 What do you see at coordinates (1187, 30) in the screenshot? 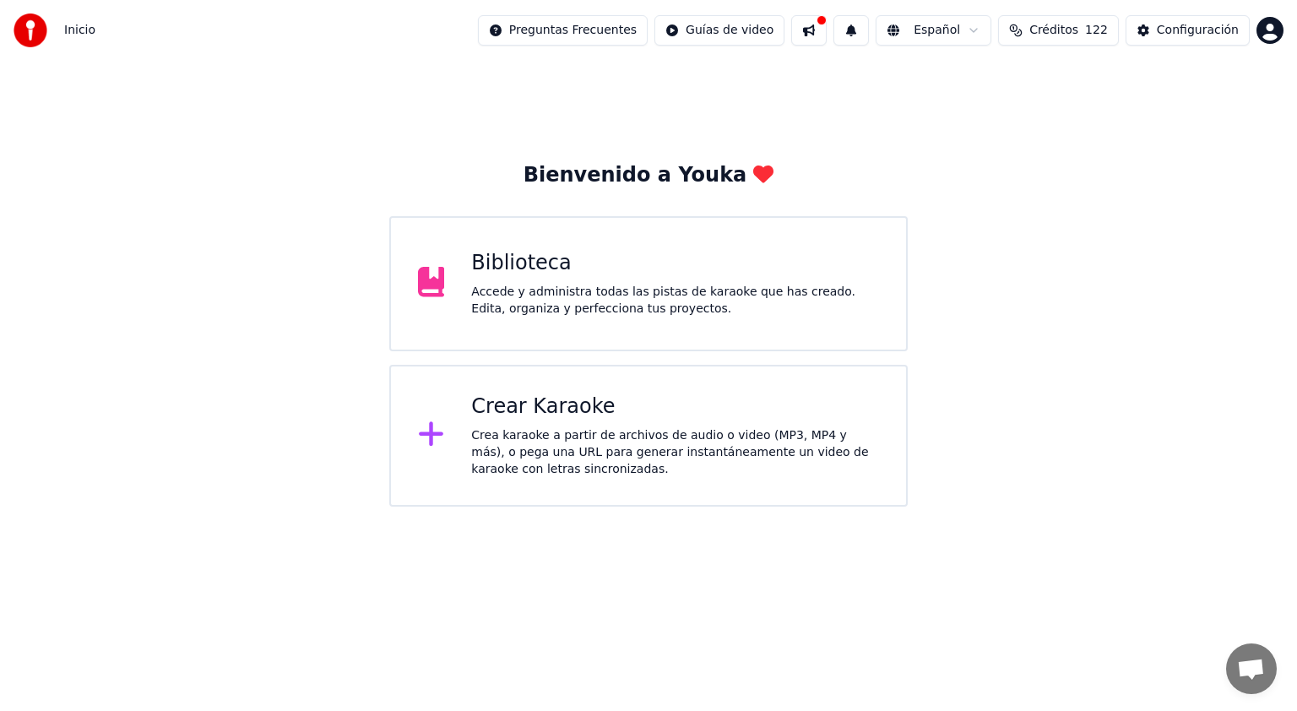
I see `button: Configuración` at bounding box center [1187, 30].